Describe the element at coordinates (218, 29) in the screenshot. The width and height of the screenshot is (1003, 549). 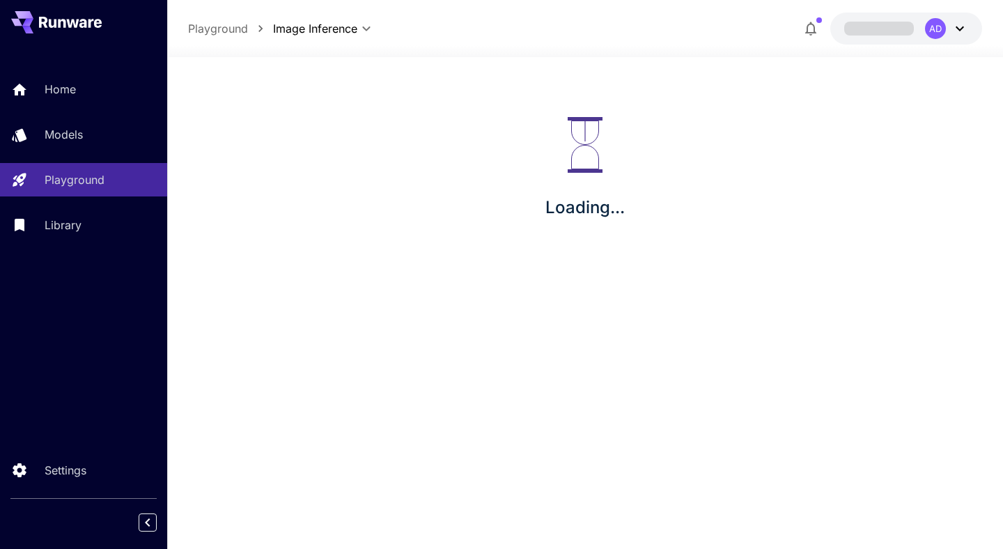
I see `a: Playground` at that location.